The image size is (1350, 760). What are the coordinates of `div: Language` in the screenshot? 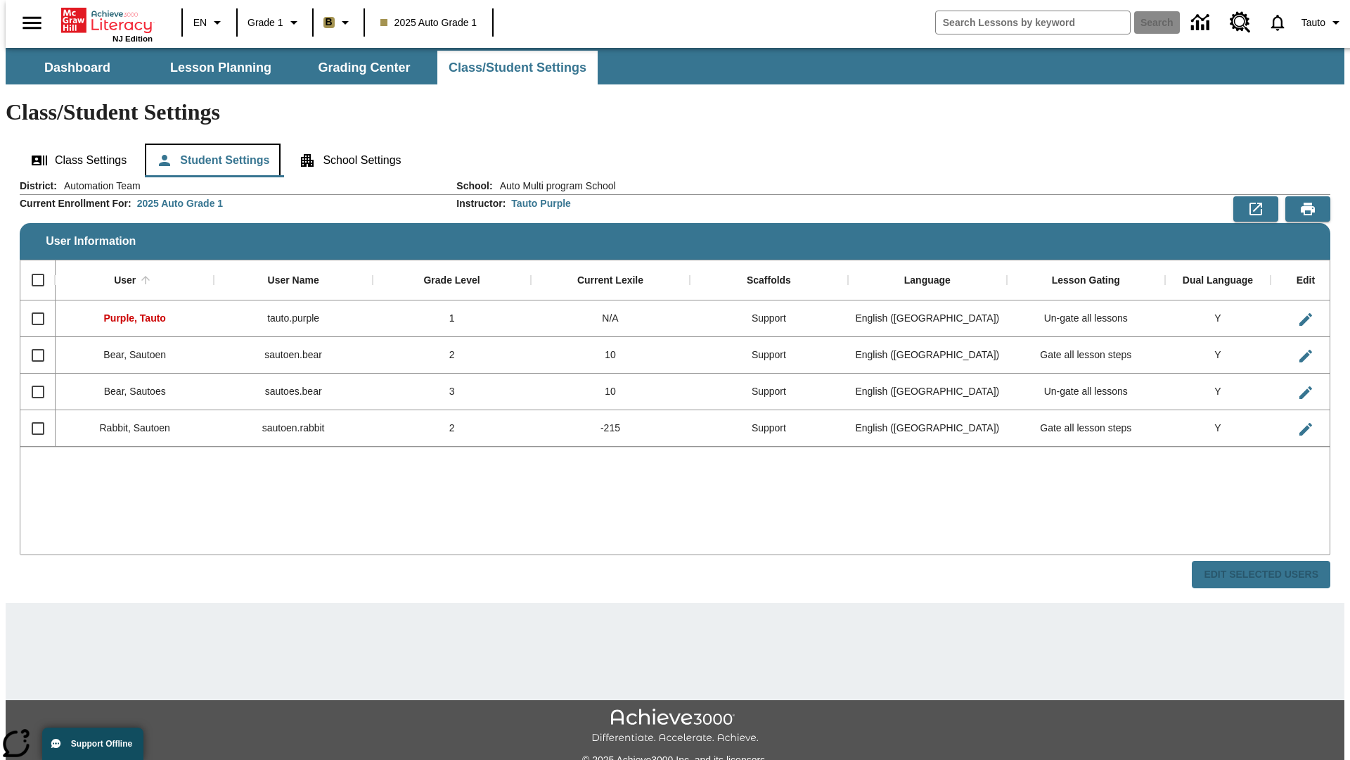 It's located at (928, 281).